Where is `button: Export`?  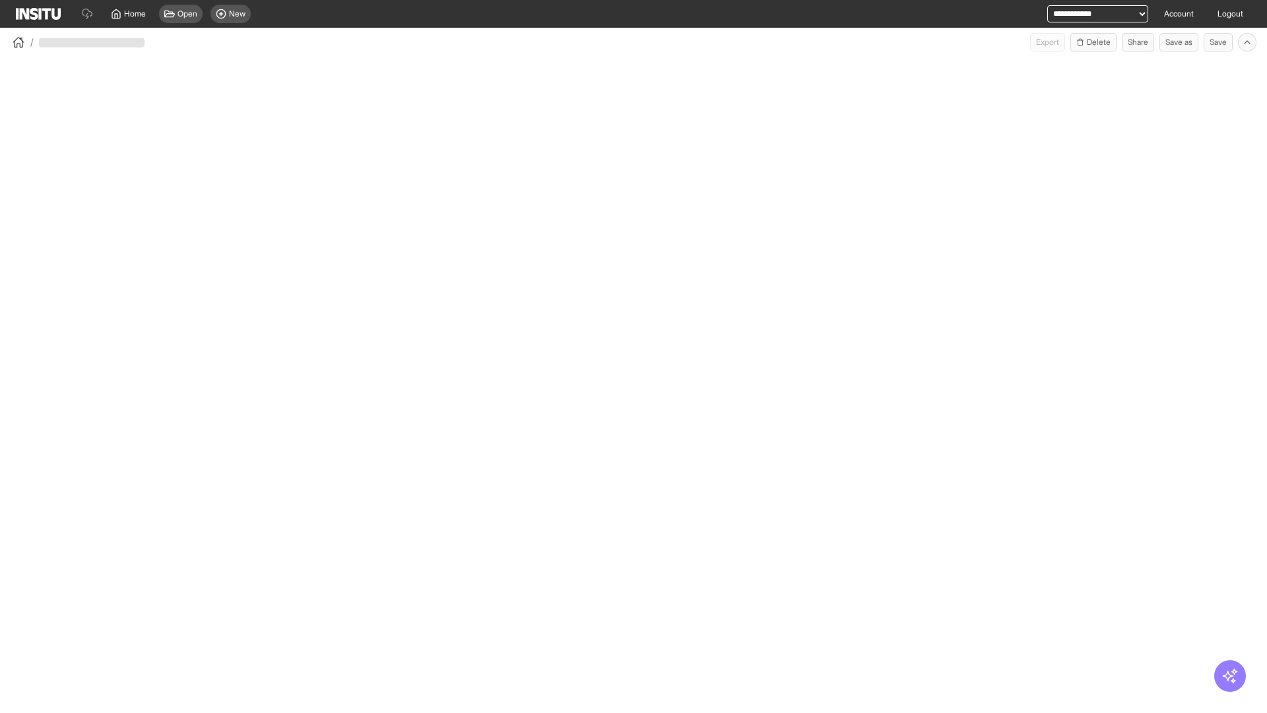
button: Export is located at coordinates (1047, 42).